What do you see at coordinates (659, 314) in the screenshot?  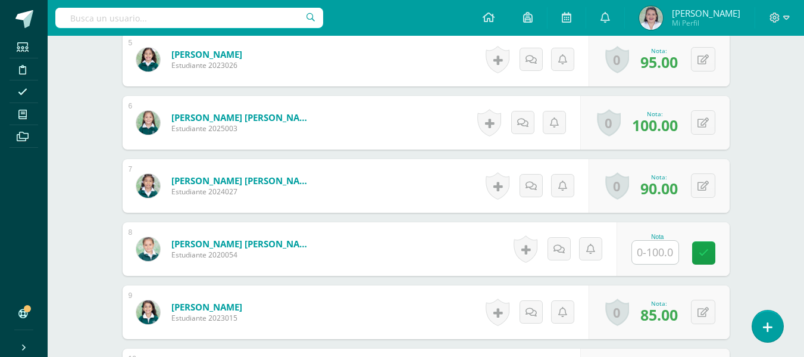 I see `span: 85.00` at bounding box center [659, 314].